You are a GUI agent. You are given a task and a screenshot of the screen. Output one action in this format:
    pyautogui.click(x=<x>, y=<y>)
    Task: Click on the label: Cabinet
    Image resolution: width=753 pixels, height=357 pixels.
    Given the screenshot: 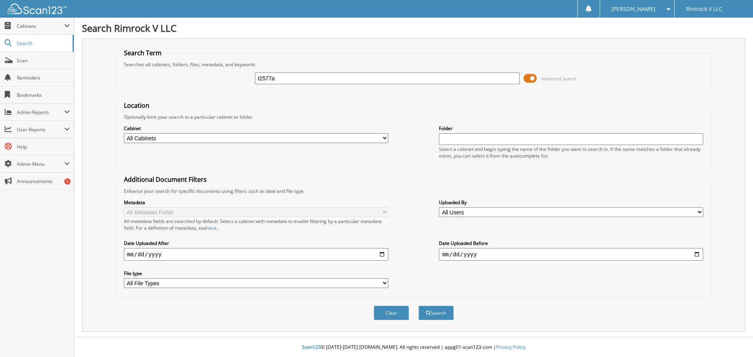 What is the action you would take?
    pyautogui.click(x=256, y=128)
    